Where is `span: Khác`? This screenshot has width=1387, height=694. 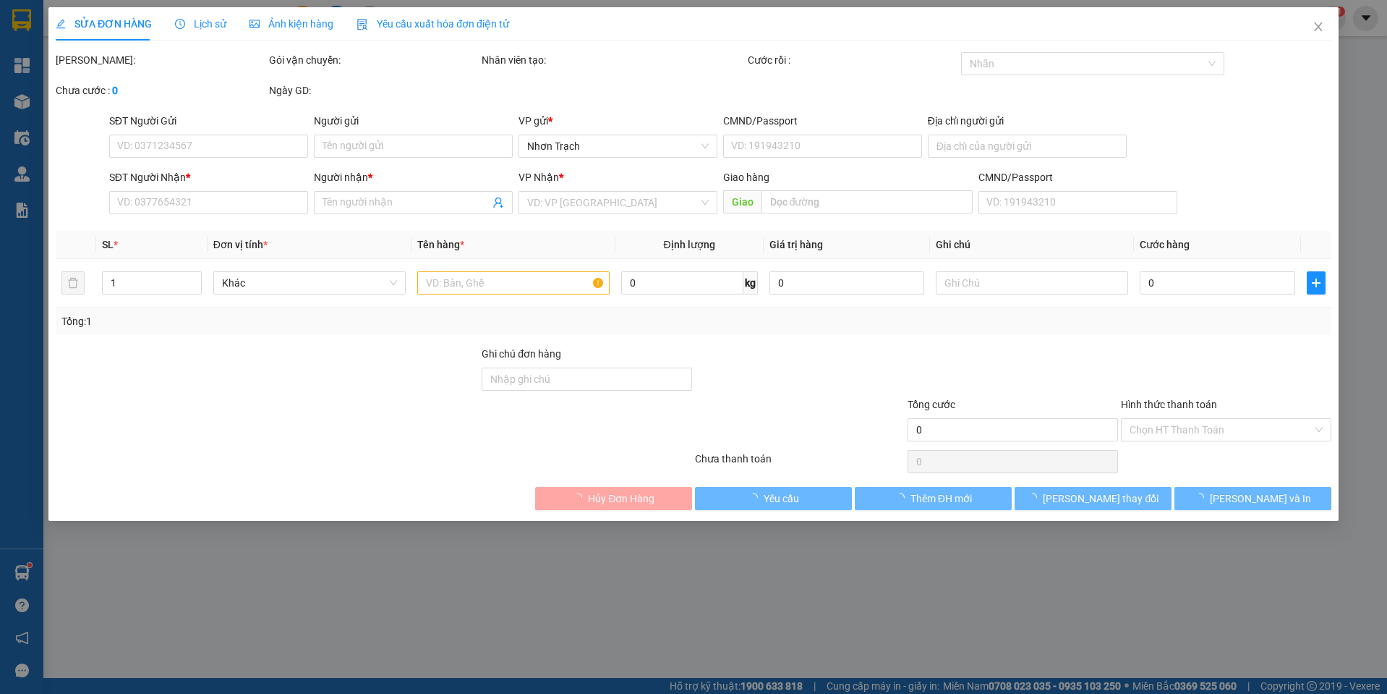 span: Khác is located at coordinates (310, 283).